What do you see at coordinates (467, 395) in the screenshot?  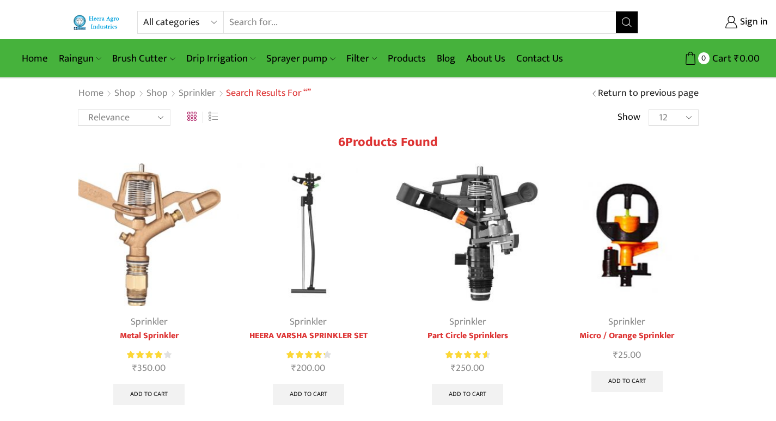 I see `a: Add to cart: “Part Circle Sprinklers”` at bounding box center [467, 395].